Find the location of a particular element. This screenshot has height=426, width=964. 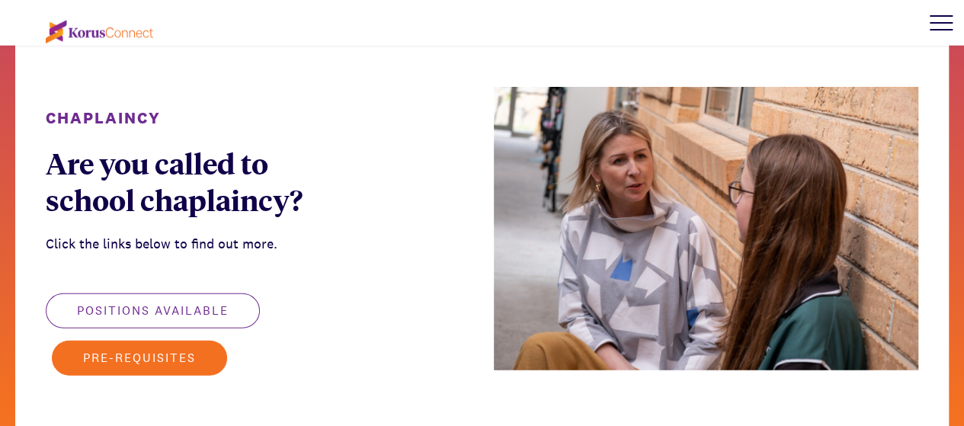

button: Pre-requisites is located at coordinates (139, 358).